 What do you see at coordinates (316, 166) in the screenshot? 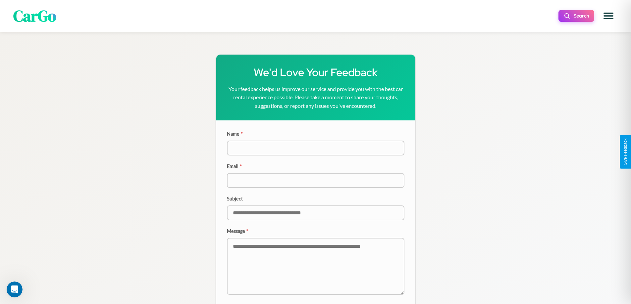
I see `label: Email` at bounding box center [316, 166].